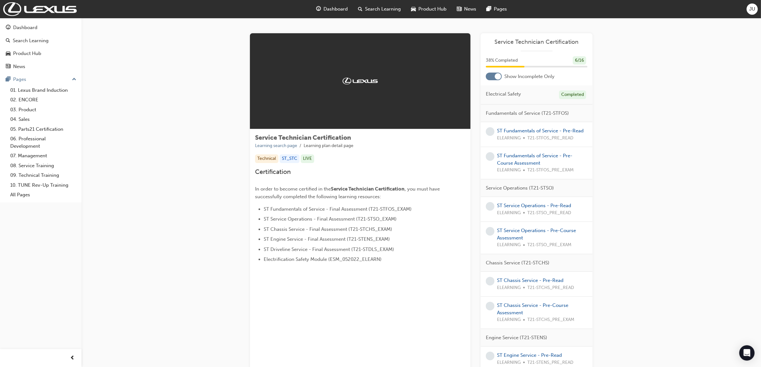  I want to click on div: News, so click(19, 67).